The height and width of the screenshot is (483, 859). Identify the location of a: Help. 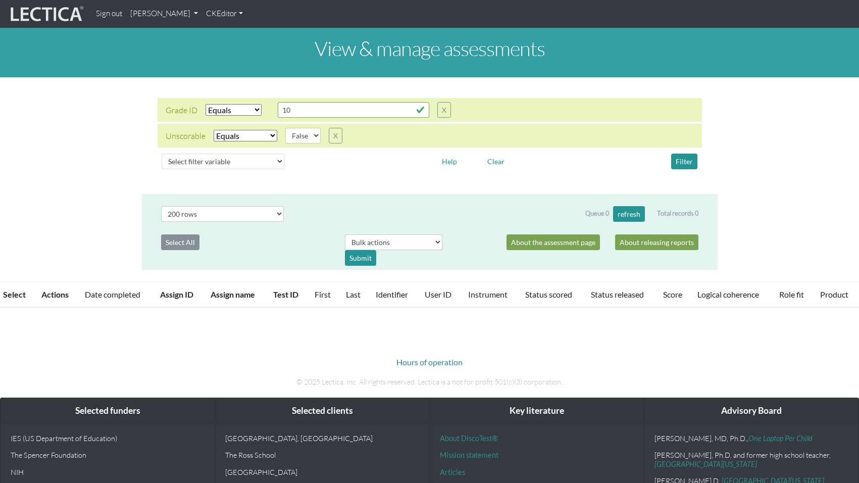
(449, 160).